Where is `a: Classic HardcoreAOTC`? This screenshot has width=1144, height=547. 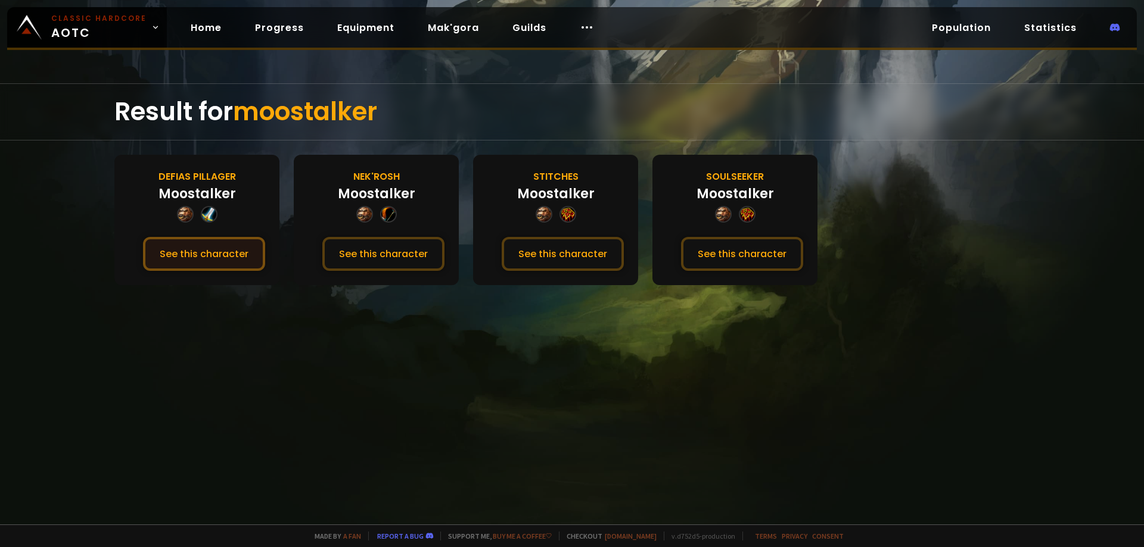
a: Classic HardcoreAOTC is located at coordinates (87, 27).